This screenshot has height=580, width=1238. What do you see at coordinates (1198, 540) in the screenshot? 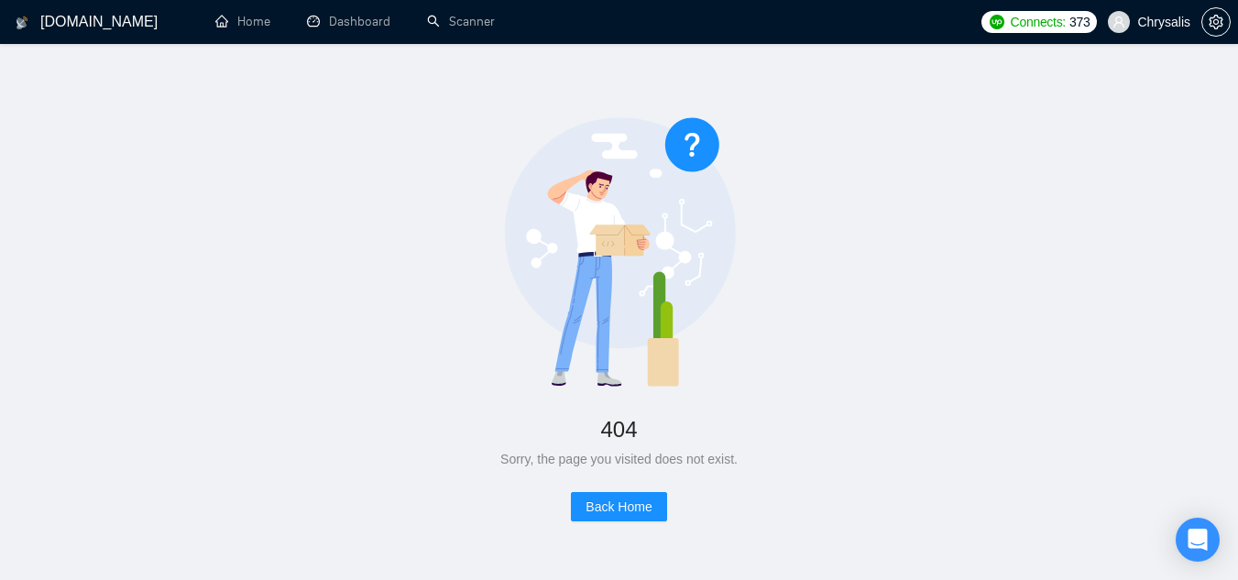
I see `div: Open Intercom Messenger` at bounding box center [1198, 540].